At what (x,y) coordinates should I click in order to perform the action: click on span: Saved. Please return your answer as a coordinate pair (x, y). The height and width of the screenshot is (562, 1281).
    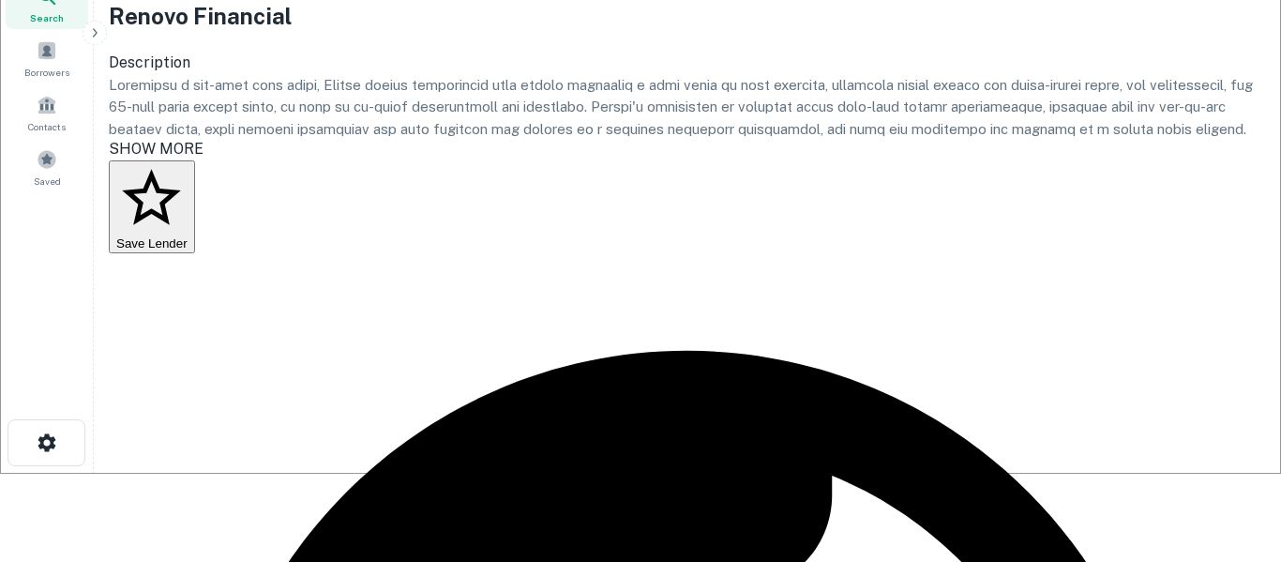
    Looking at the image, I should click on (47, 181).